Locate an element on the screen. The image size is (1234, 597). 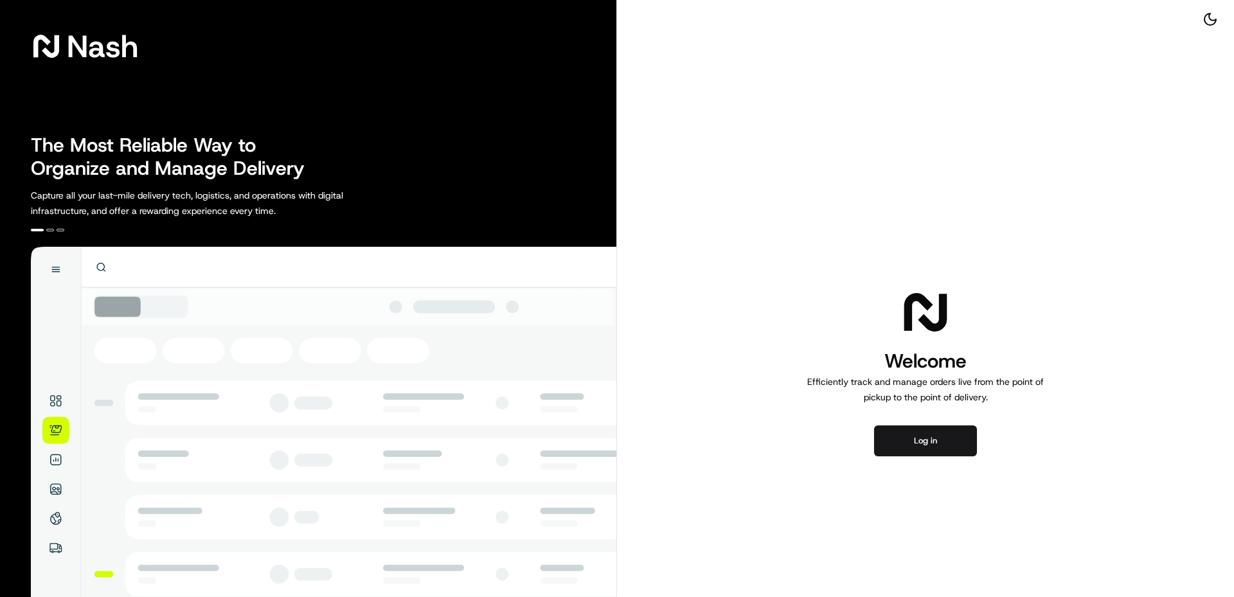
h1: Welcome is located at coordinates (925, 361).